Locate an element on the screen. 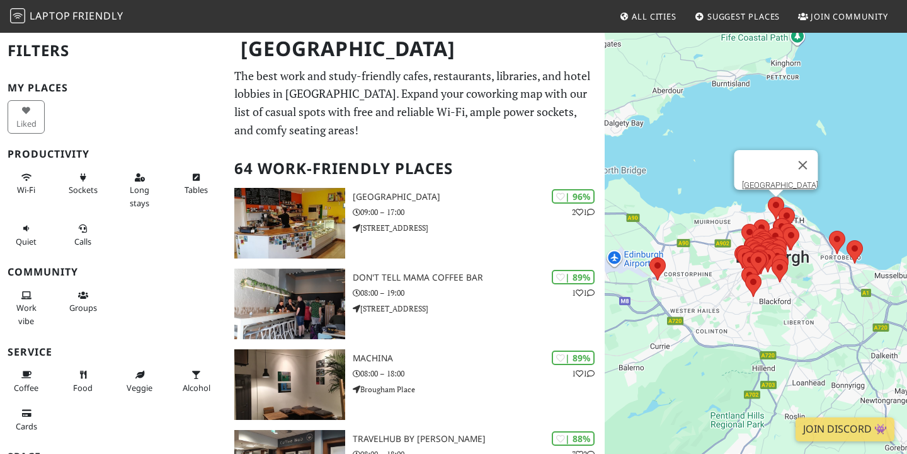  button: Sockets is located at coordinates (83, 183).